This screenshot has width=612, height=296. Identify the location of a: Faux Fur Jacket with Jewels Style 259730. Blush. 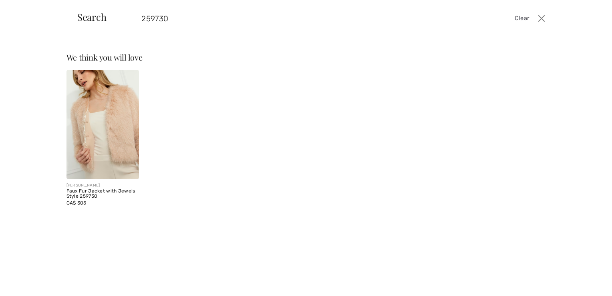
(103, 124).